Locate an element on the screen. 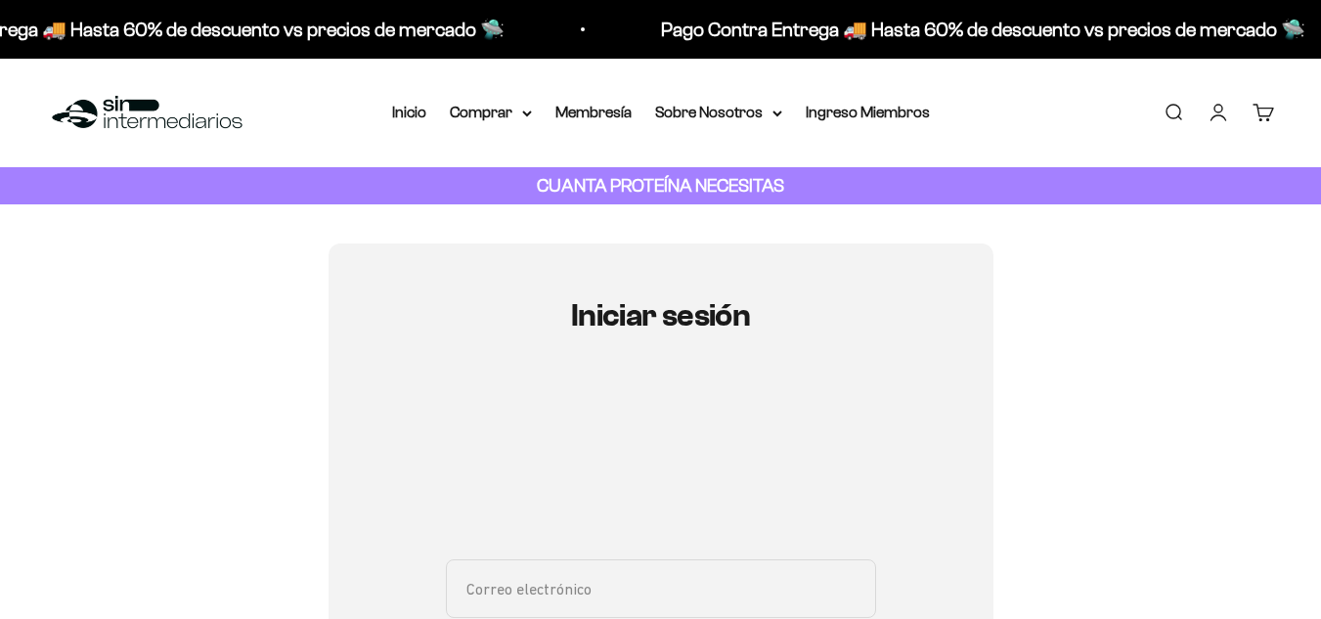 This screenshot has height=619, width=1321. a: Membresía is located at coordinates (593, 111).